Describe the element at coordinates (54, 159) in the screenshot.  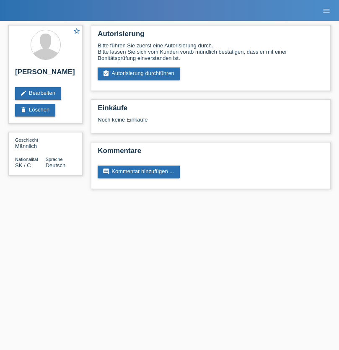
I see `span: Sprache` at that location.